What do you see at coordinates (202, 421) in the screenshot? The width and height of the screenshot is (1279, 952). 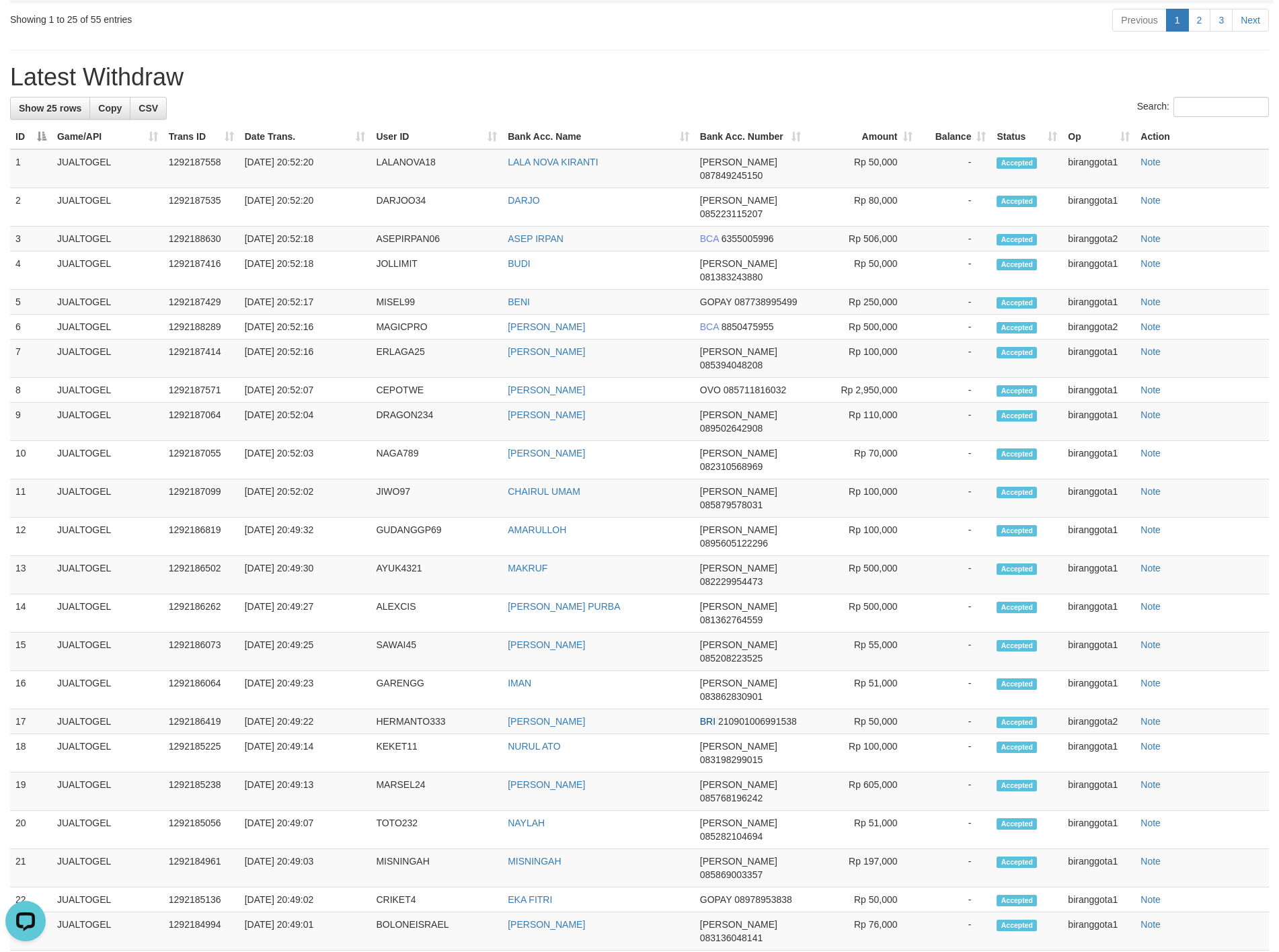 I see `td: 1292187064` at bounding box center [202, 421].